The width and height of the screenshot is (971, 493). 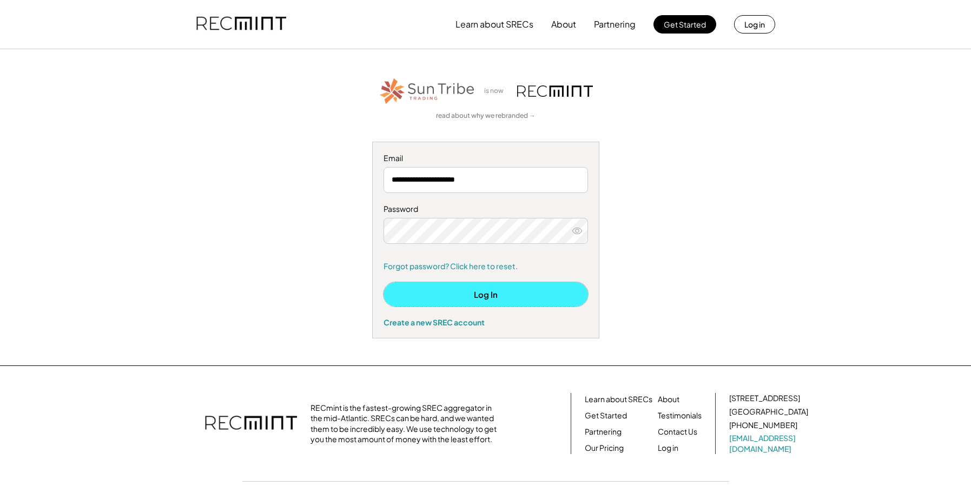 What do you see at coordinates (486, 294) in the screenshot?
I see `button: Log In` at bounding box center [486, 294].